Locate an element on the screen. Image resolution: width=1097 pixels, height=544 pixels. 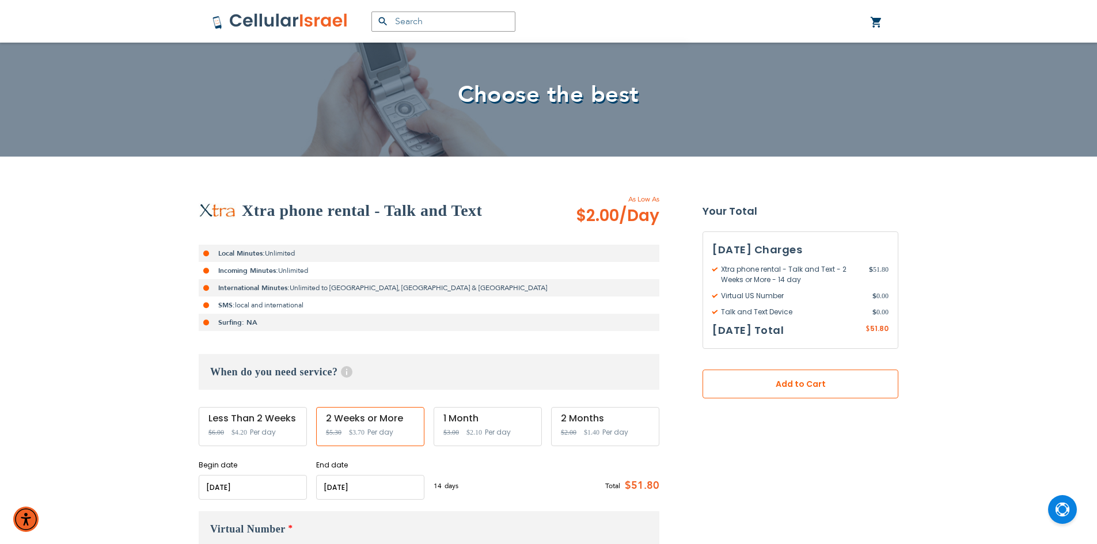
span: $3.70 is located at coordinates (356, 433).